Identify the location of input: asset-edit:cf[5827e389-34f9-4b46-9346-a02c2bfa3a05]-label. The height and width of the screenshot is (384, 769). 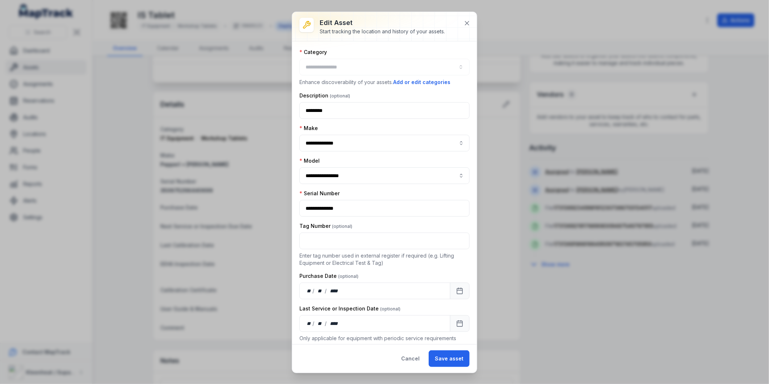
(384, 176).